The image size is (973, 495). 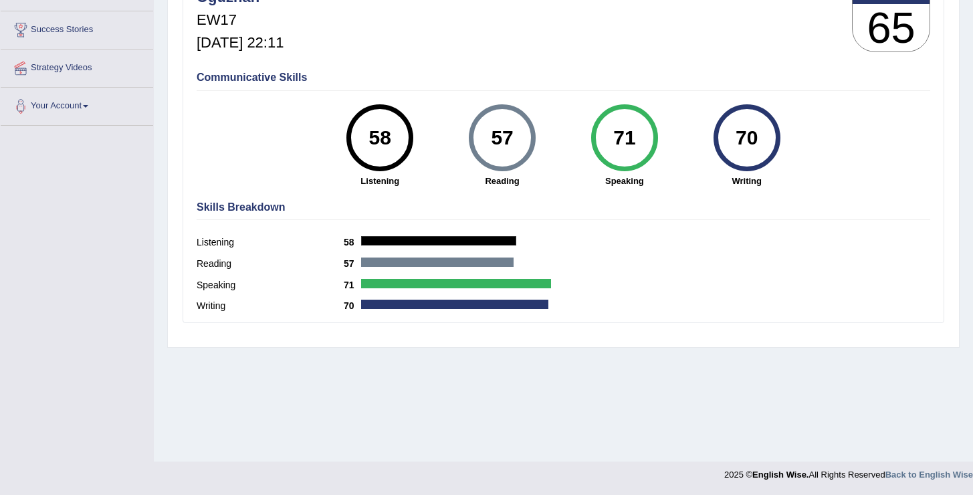 What do you see at coordinates (270, 263) in the screenshot?
I see `label: Reading` at bounding box center [270, 263].